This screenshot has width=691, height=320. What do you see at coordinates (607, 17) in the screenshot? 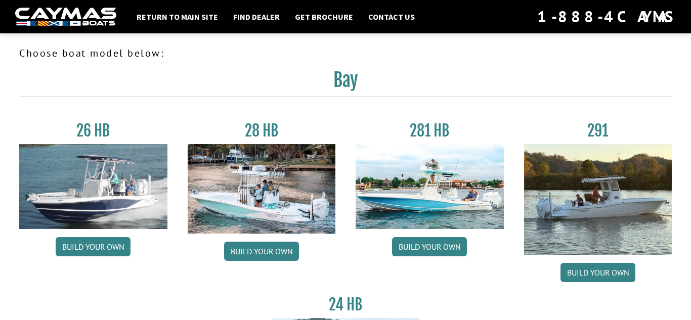
I see `div: 1-888-4CAYMAS` at bounding box center [607, 17].